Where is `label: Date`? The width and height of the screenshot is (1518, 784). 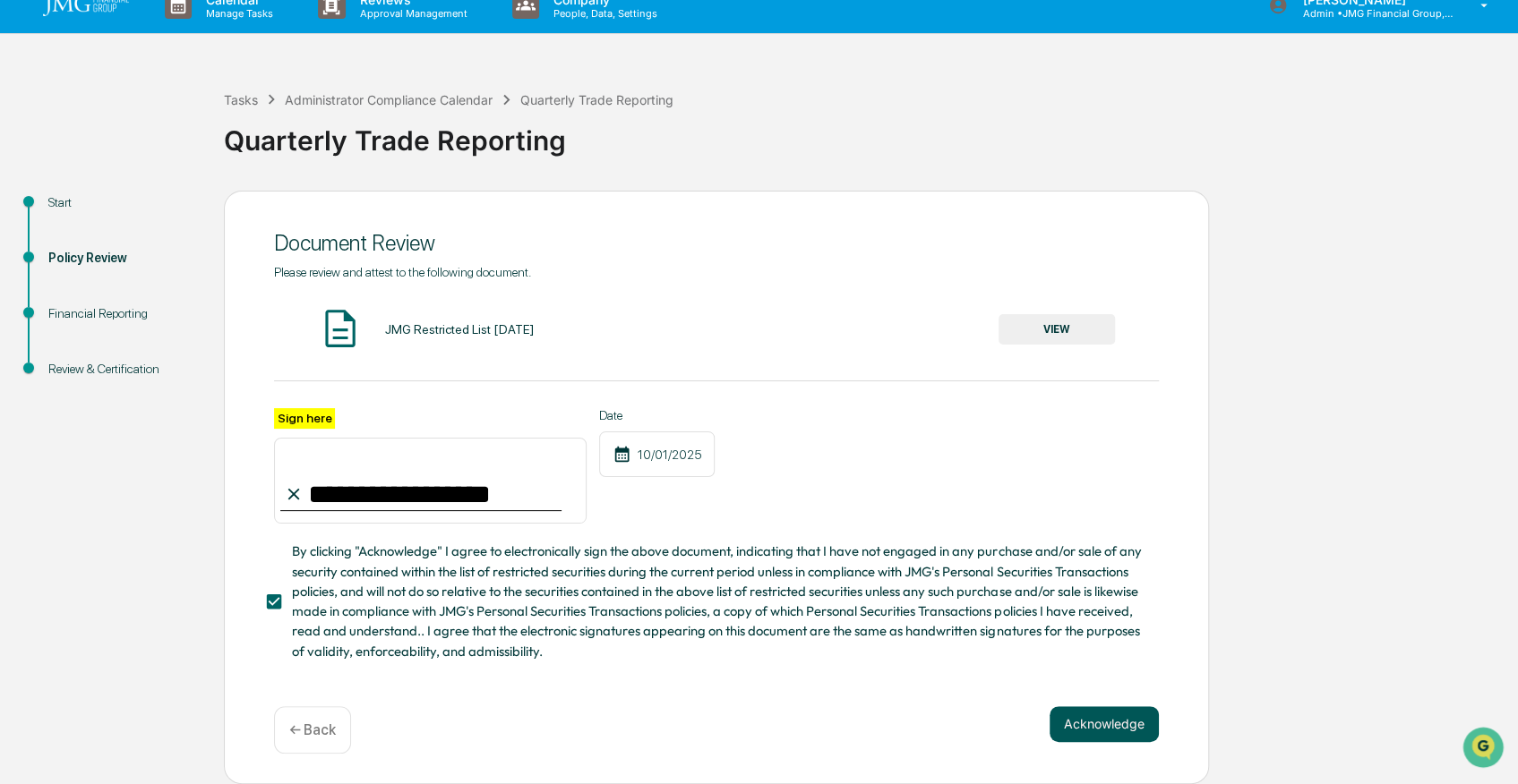
label: Date is located at coordinates (657, 415).